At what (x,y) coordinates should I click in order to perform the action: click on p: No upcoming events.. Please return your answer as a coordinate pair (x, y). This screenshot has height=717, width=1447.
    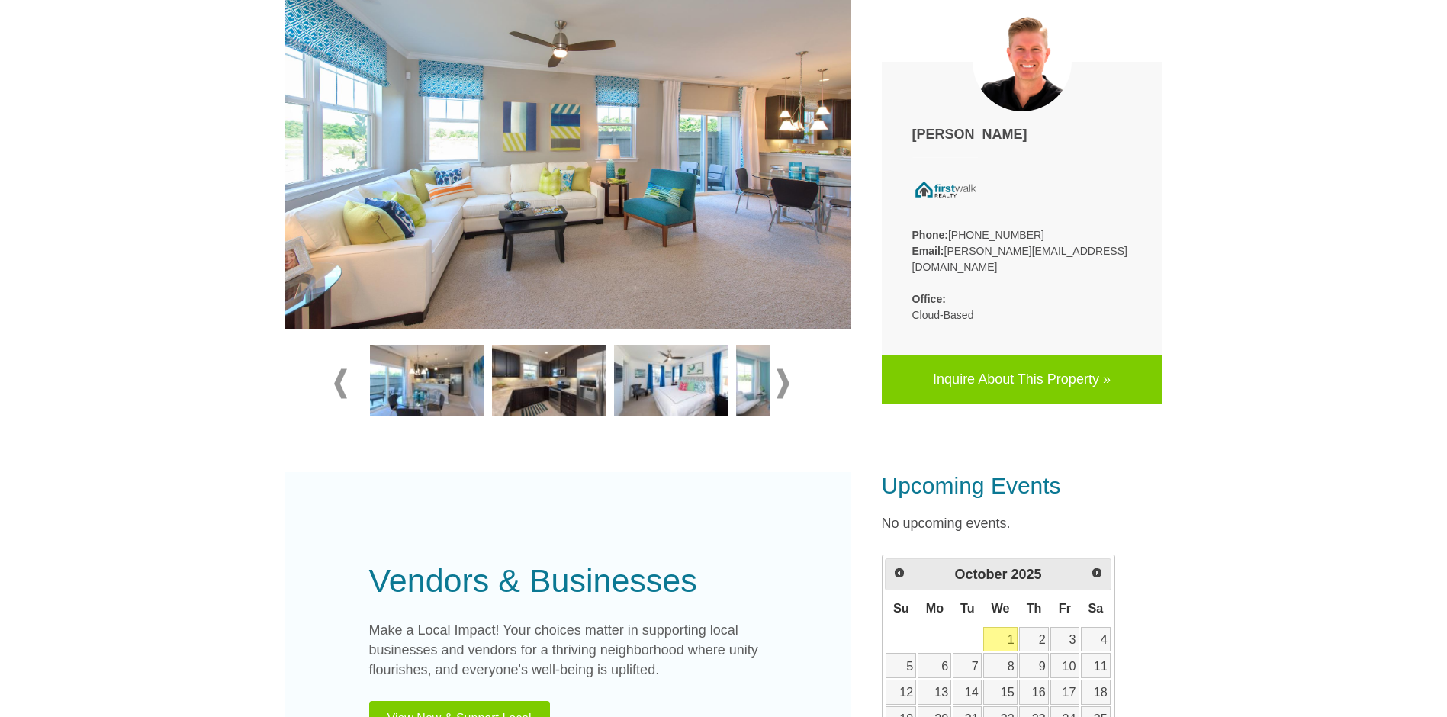
    Looking at the image, I should click on (1022, 523).